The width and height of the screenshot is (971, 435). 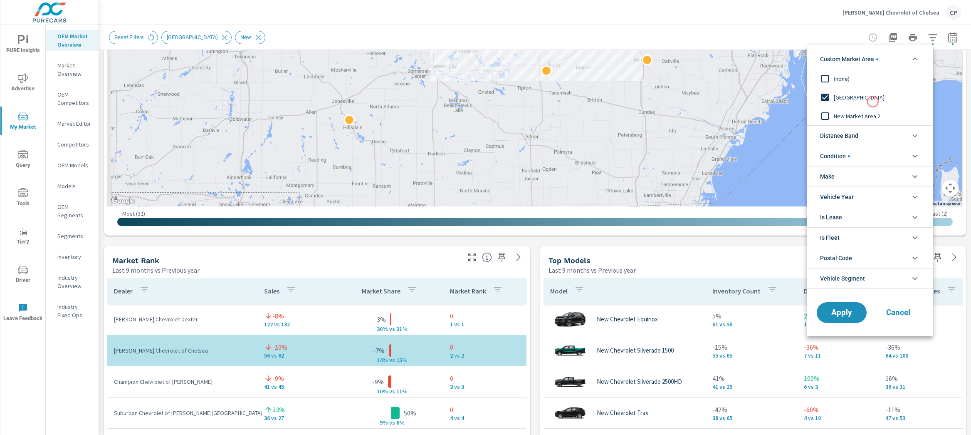 I want to click on span: Custom Market Area, so click(x=849, y=59).